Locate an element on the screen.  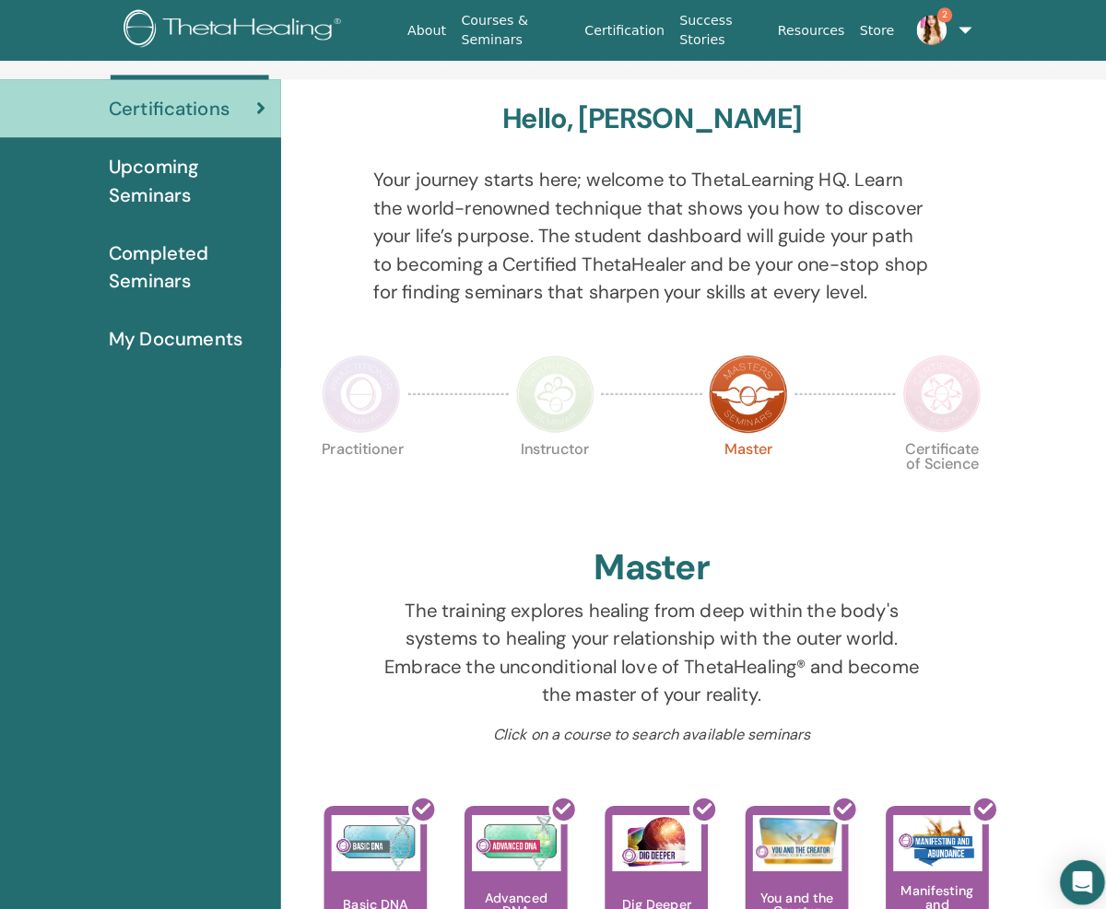
img: You and the Creator is located at coordinates (784, 827).